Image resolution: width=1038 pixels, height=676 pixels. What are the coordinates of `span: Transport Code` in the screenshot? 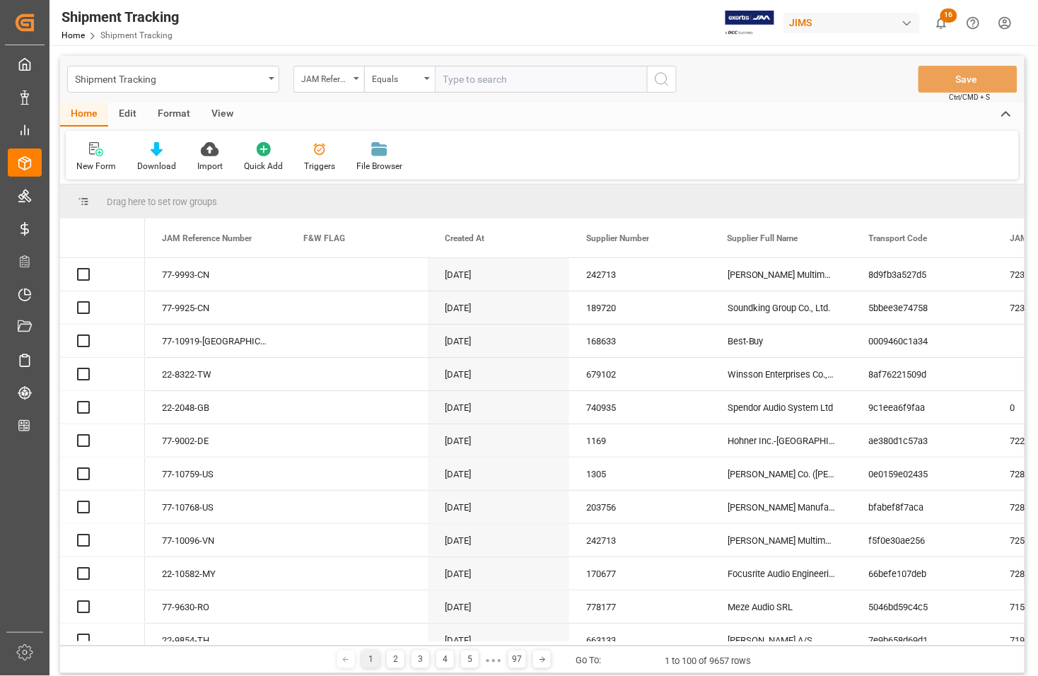 It's located at (898, 238).